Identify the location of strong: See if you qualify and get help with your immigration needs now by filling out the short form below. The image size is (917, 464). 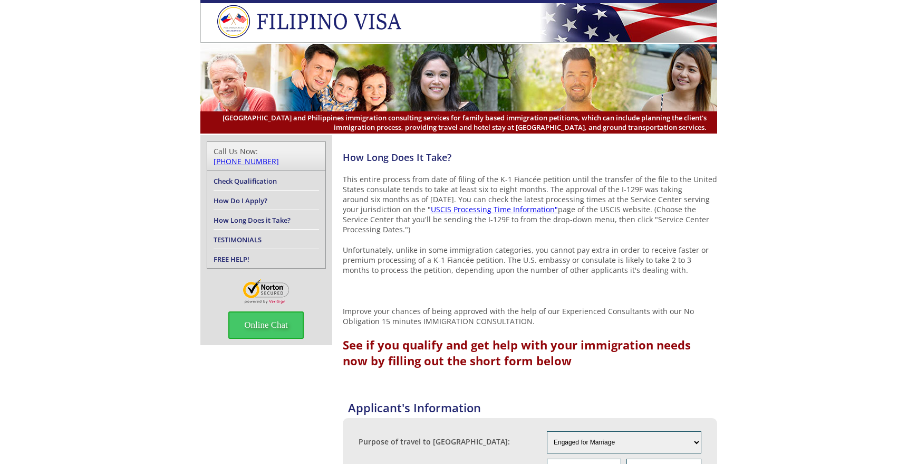
(517, 352).